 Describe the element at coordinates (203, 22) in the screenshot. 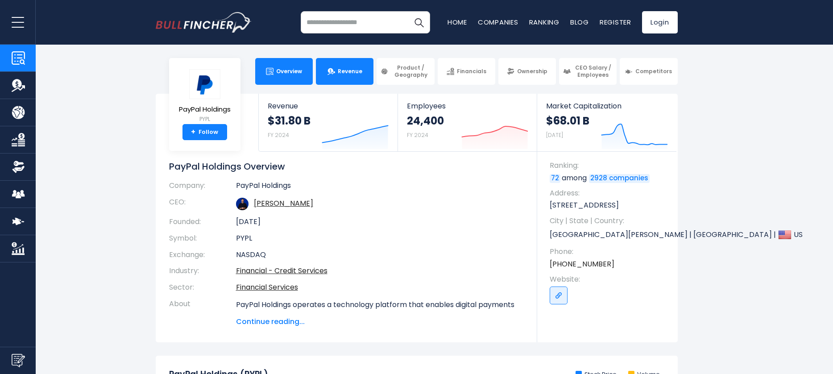

I see `a: Go to homepage` at that location.